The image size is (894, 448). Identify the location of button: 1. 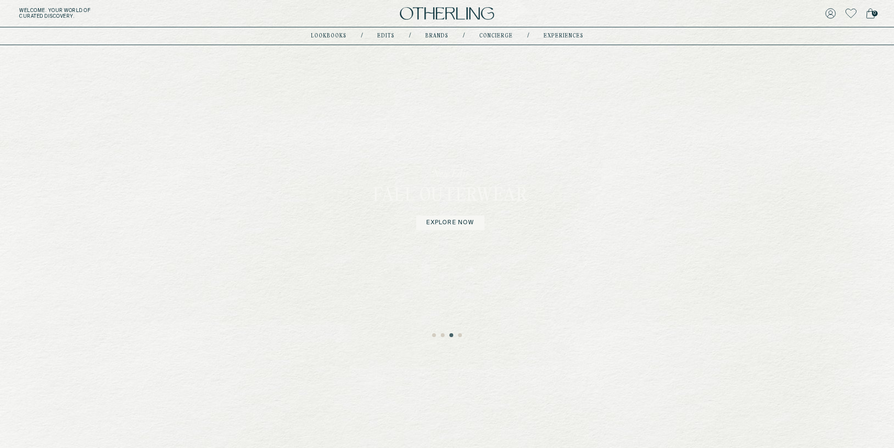
(434, 336).